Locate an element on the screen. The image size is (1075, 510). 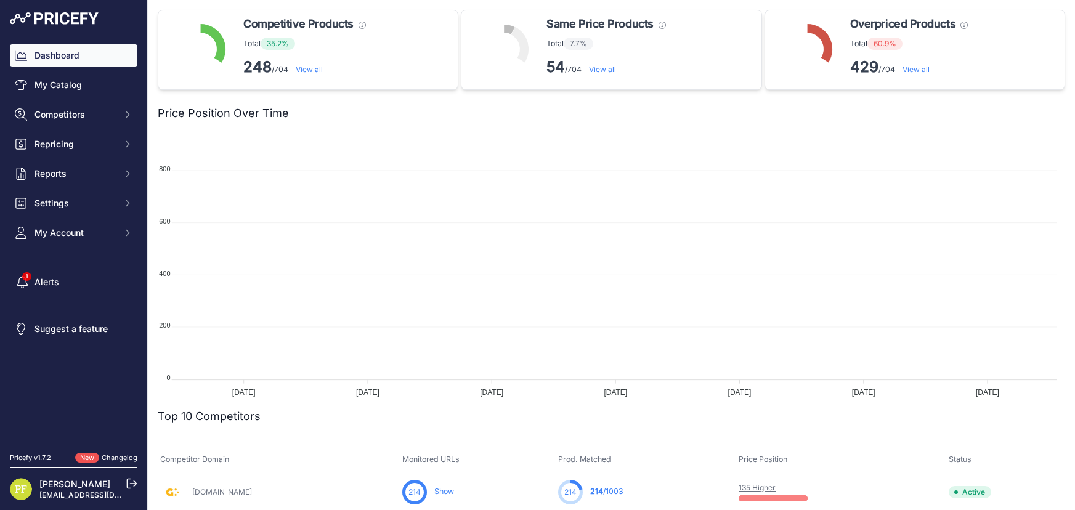
span: Price Position is located at coordinates (763, 459).